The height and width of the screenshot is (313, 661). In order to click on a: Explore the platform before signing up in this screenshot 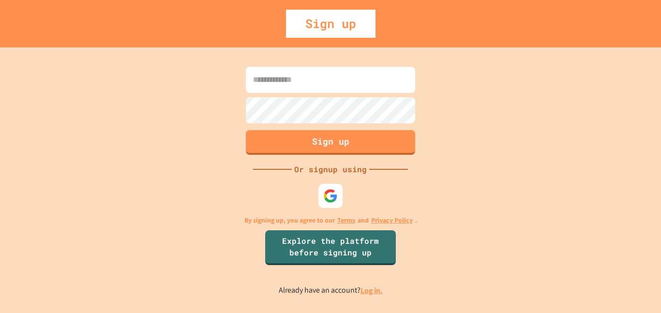, I will do `click(330, 248)`.